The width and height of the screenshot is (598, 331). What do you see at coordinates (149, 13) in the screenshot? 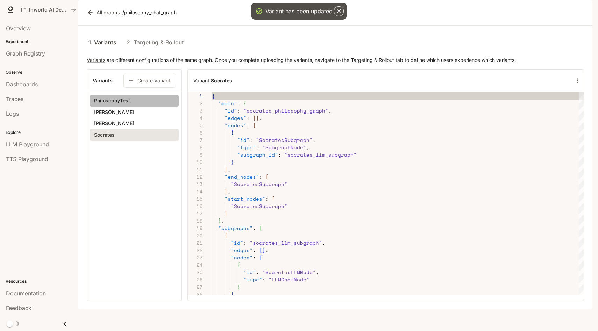
I see `p: / philosophy_chat_graph` at bounding box center [149, 13].